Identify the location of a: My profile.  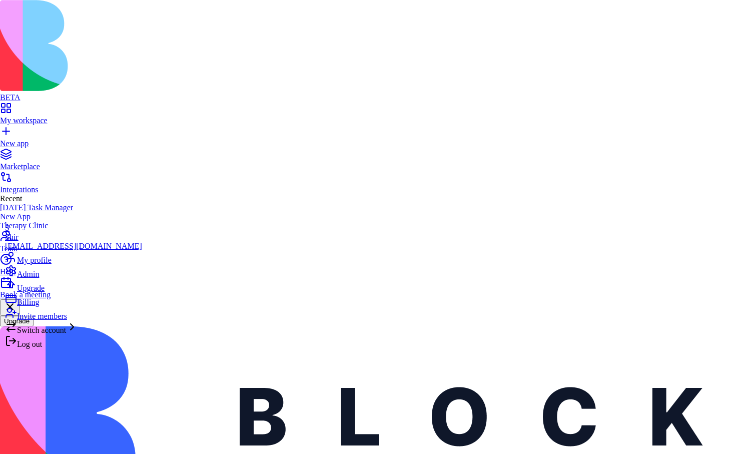
(74, 258).